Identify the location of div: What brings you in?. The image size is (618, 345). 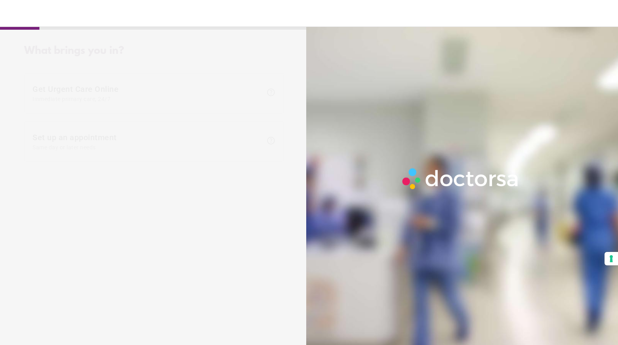
(154, 51).